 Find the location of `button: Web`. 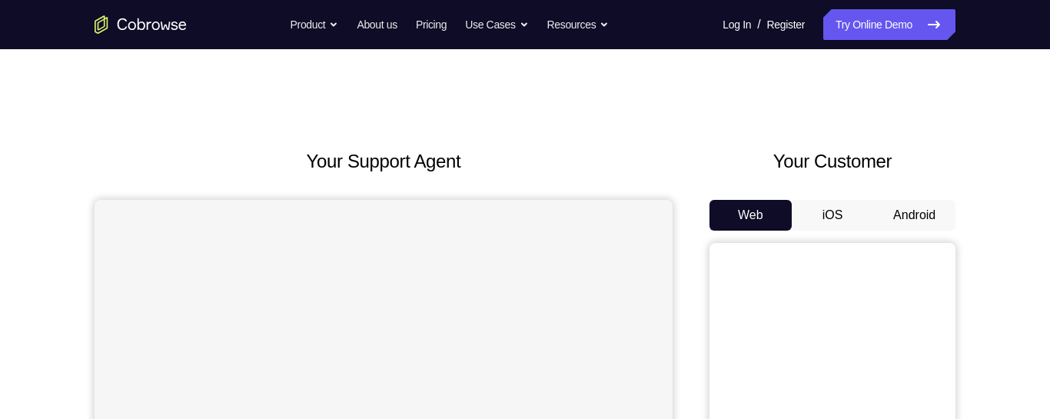

button: Web is located at coordinates (750, 215).